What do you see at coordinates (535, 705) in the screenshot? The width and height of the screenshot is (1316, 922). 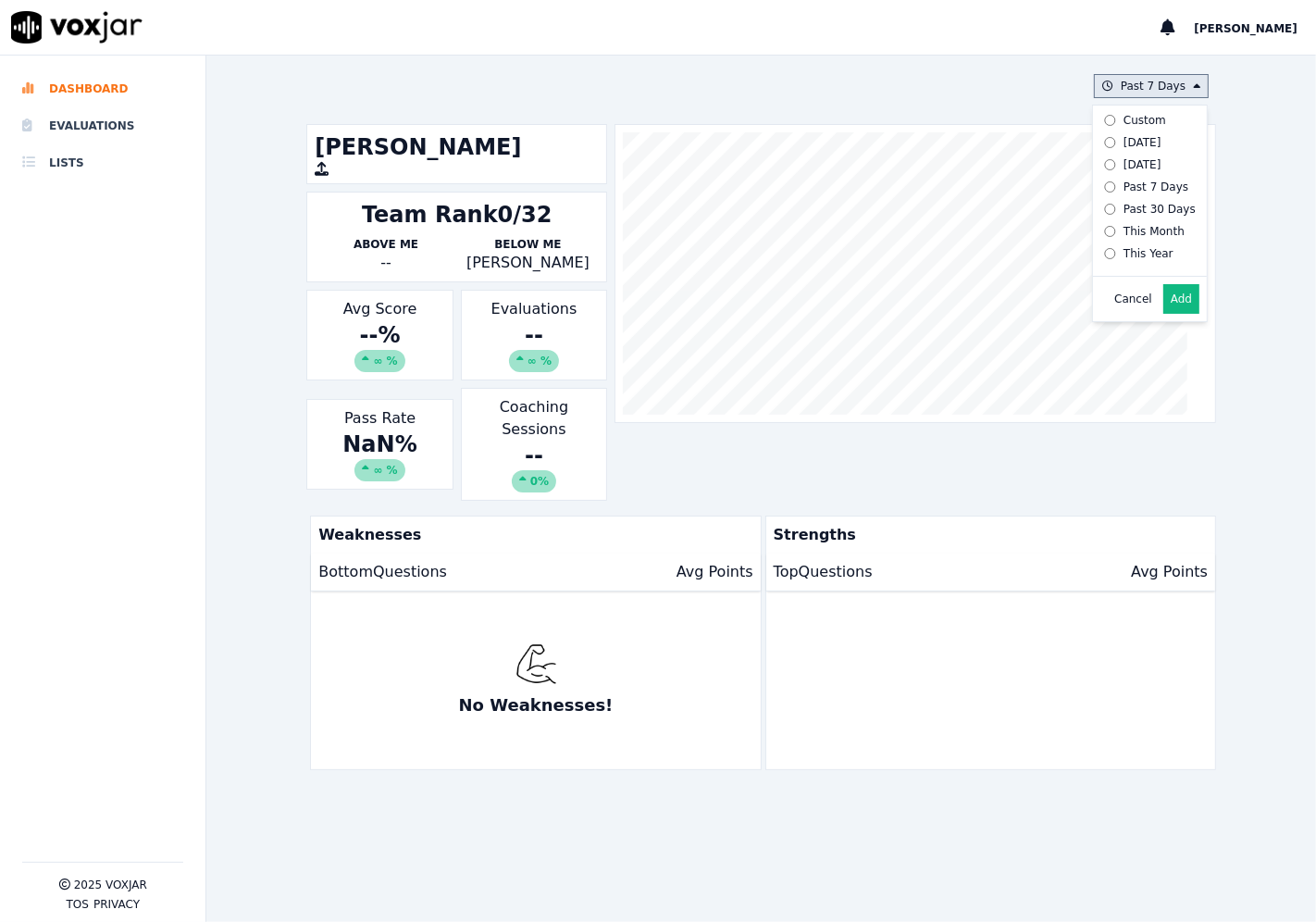 I see `p: No Weaknesses!` at bounding box center [535, 705].